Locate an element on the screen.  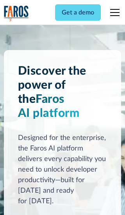
span: Faros AI platform is located at coordinates (49, 106).